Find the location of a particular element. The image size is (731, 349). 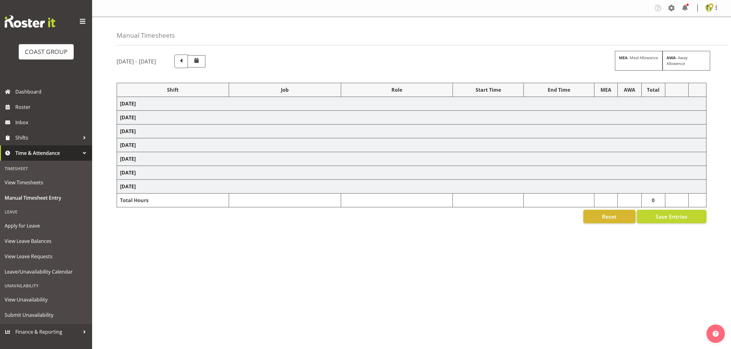

span: Inbox is located at coordinates (52, 123).